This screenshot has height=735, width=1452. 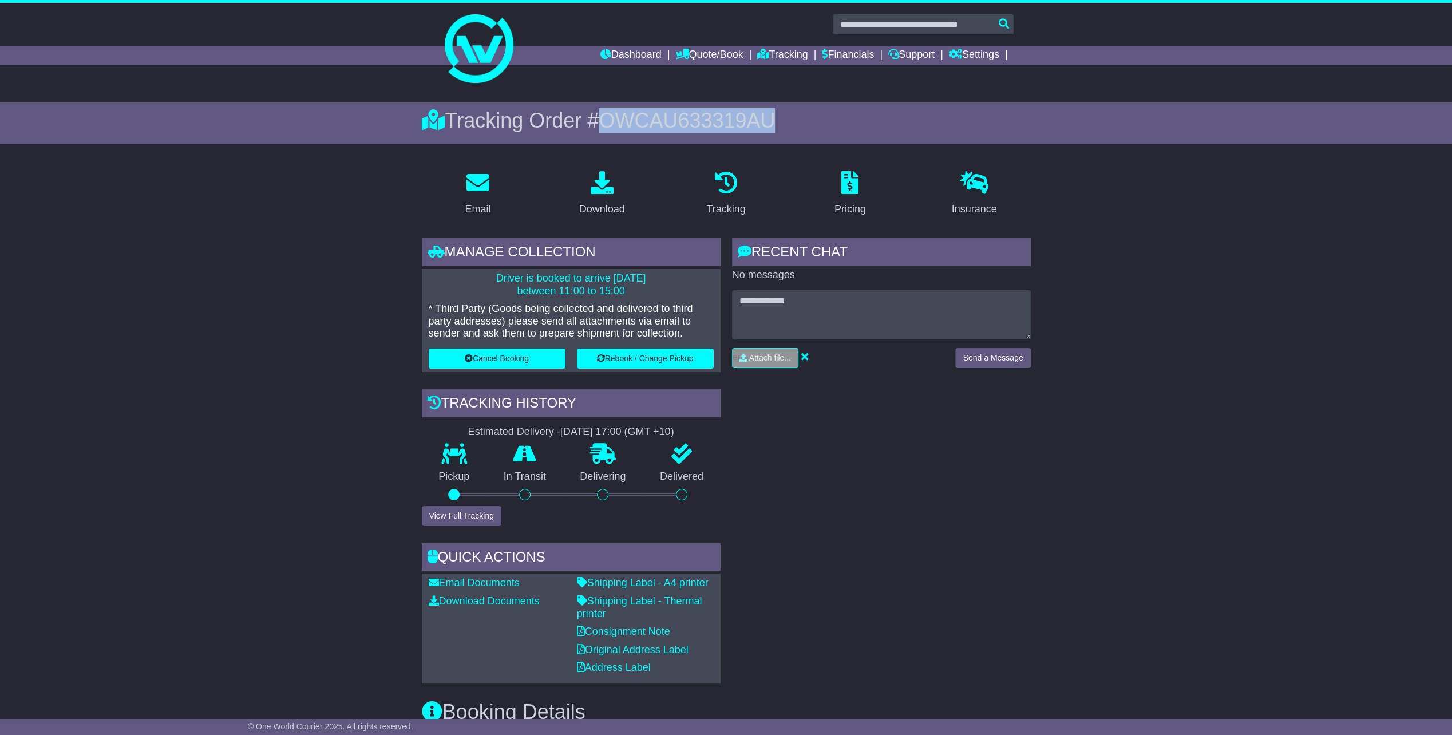 I want to click on a: Pricing, so click(x=850, y=194).